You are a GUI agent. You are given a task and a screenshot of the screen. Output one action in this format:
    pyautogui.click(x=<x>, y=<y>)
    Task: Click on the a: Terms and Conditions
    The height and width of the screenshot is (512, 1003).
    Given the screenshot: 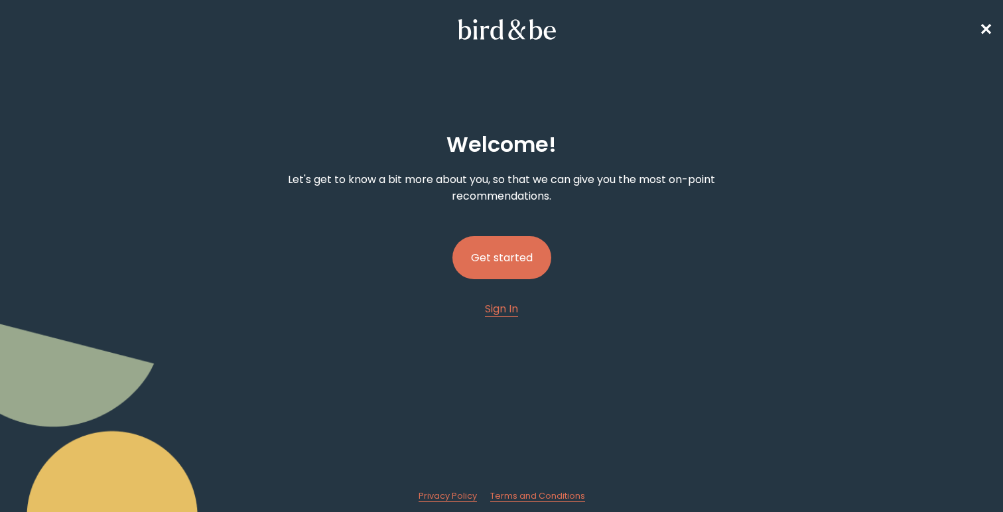 What is the action you would take?
    pyautogui.click(x=537, y=496)
    